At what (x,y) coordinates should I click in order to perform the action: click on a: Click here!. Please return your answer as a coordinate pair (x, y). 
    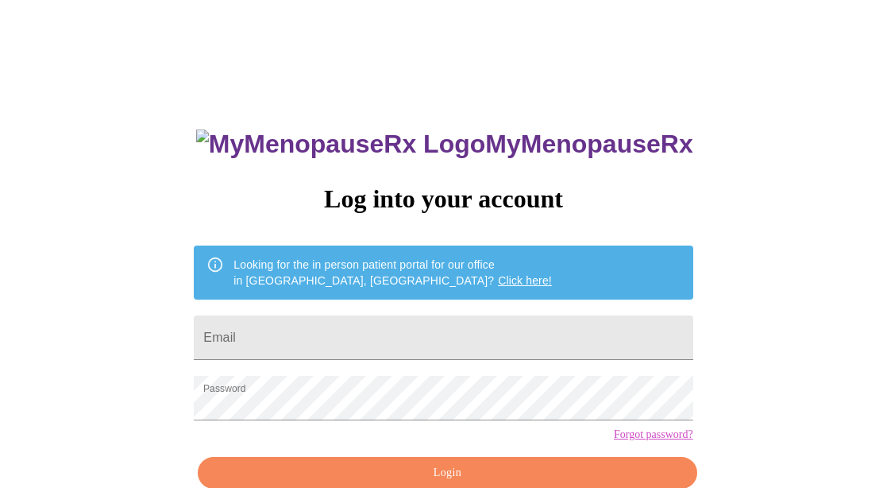
    Looking at the image, I should click on (525, 280).